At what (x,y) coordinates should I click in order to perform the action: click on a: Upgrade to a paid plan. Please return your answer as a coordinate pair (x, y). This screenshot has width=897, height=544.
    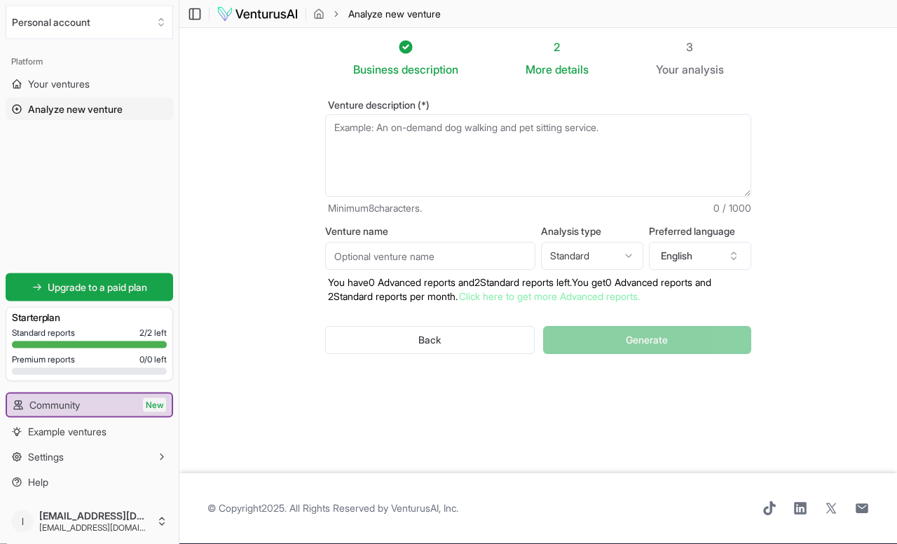
    Looking at the image, I should click on (89, 287).